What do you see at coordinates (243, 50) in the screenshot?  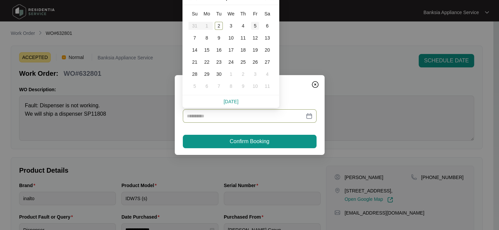 I see `div: 18` at bounding box center [243, 50].